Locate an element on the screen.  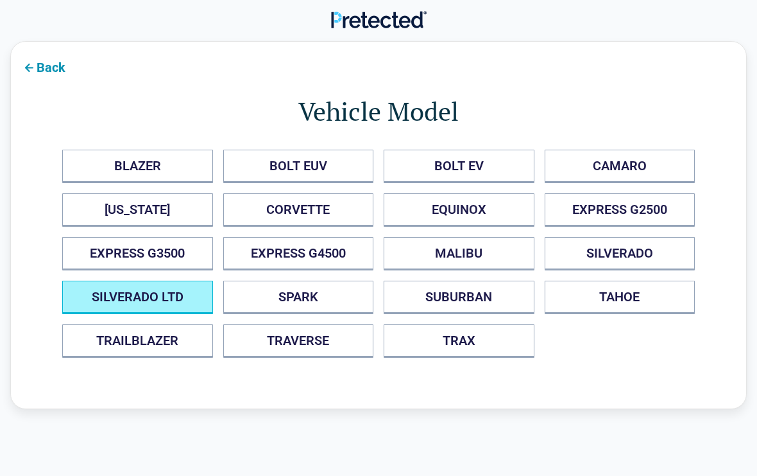
button: SUBURBAN is located at coordinates (459, 297).